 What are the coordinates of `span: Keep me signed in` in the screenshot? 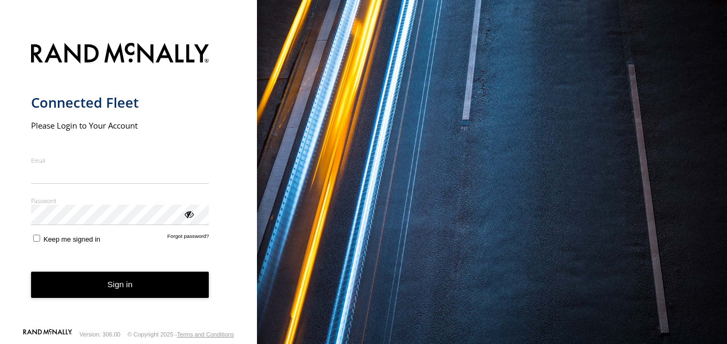 It's located at (72, 239).